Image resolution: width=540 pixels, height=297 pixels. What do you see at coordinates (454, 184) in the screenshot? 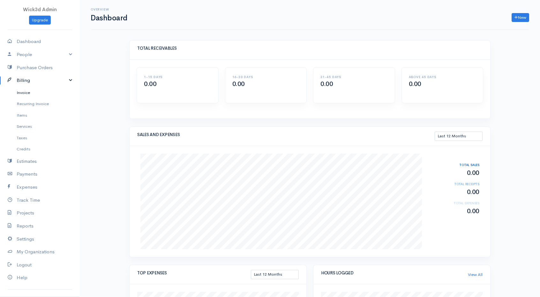
I see `h6: TOTAL RECEIPTS` at bounding box center [454, 184].